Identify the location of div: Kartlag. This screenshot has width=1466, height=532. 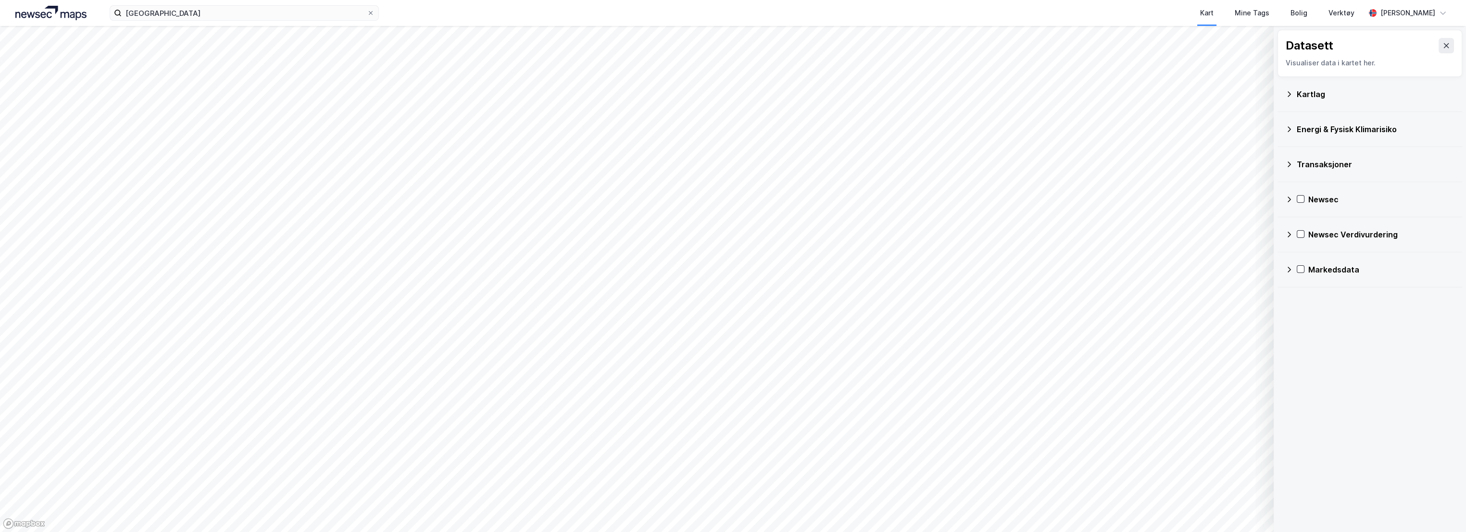
(1375, 94).